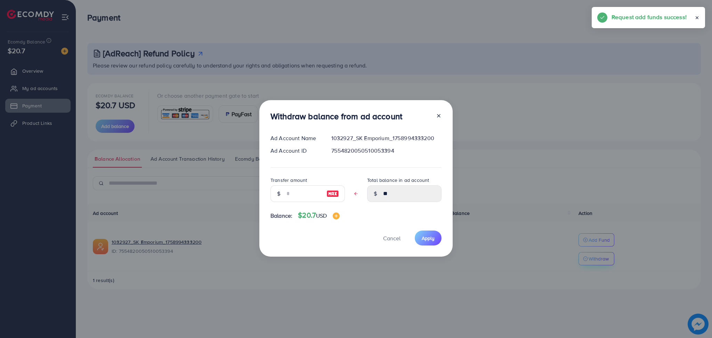  What do you see at coordinates (281, 216) in the screenshot?
I see `span: Balance:` at bounding box center [281, 216].